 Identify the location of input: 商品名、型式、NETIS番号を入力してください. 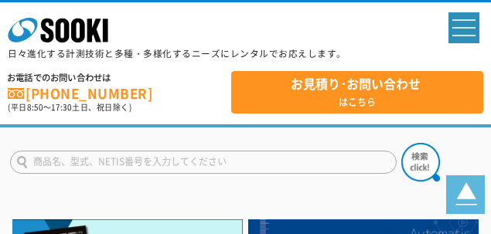
(204, 162).